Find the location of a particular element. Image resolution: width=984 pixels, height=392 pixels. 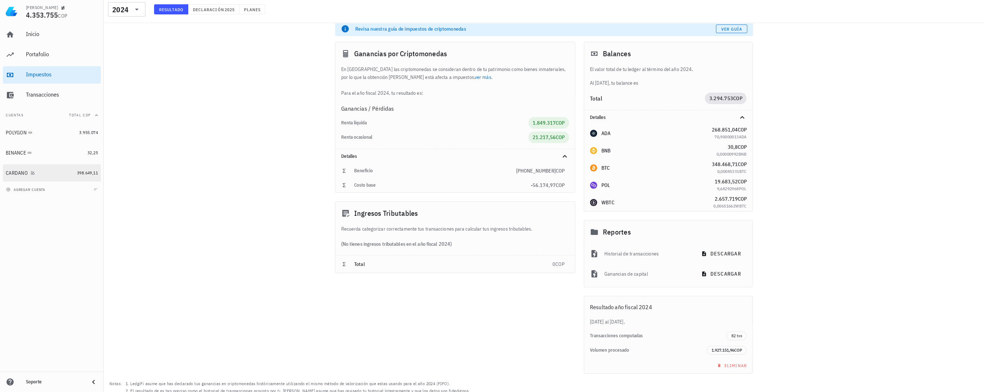

a: CARDANO 398.649,11 is located at coordinates (52, 173).